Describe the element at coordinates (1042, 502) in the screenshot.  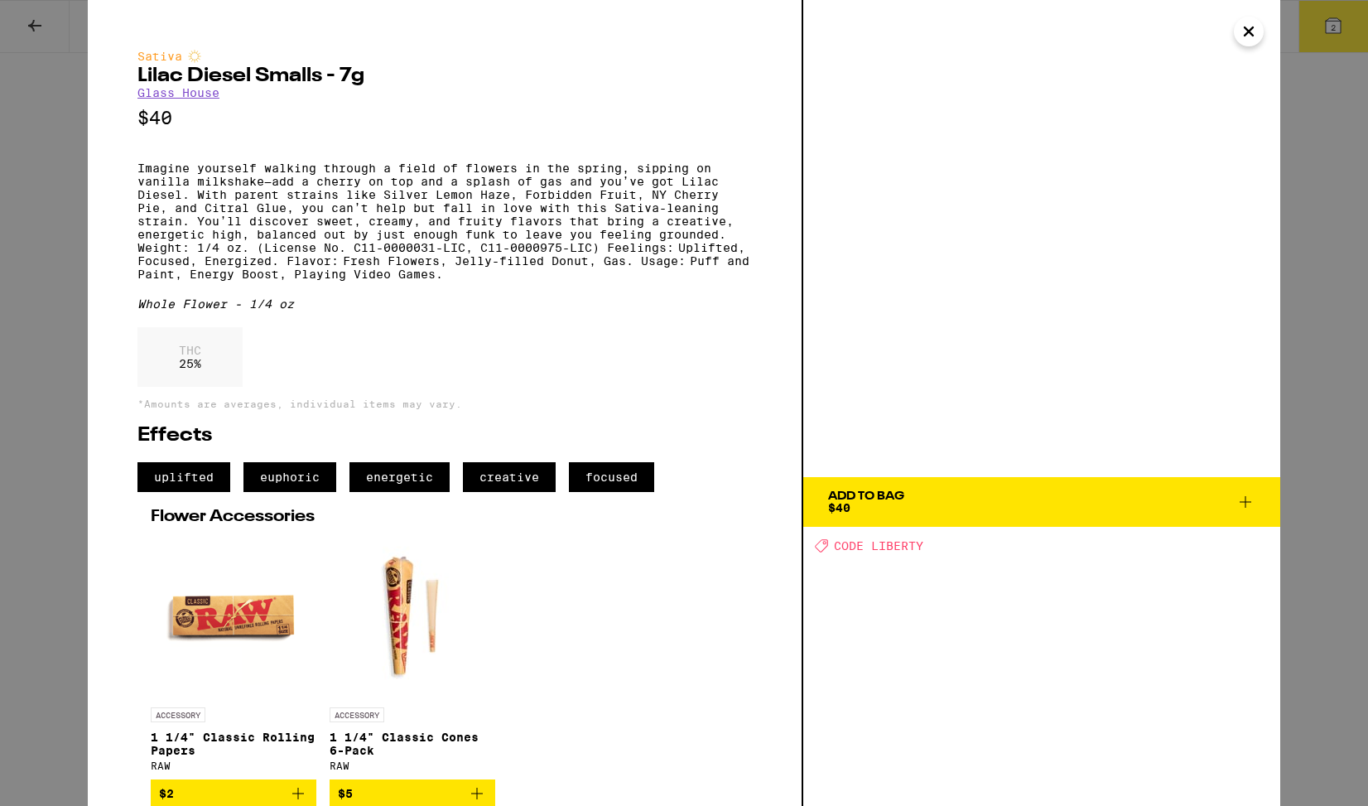
I see `button: Add To Bag$40` at that location.